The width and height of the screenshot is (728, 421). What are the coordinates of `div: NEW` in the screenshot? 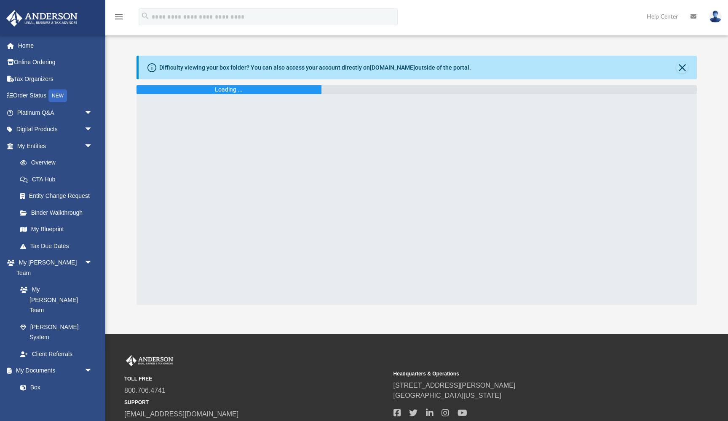 It's located at (58, 96).